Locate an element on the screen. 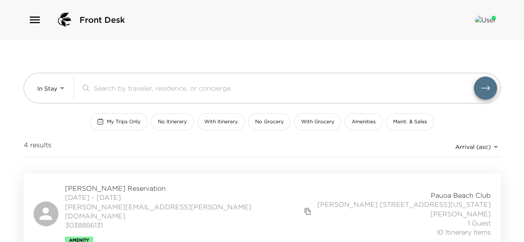 The height and width of the screenshot is (242, 524). button: No Grocery is located at coordinates (269, 122).